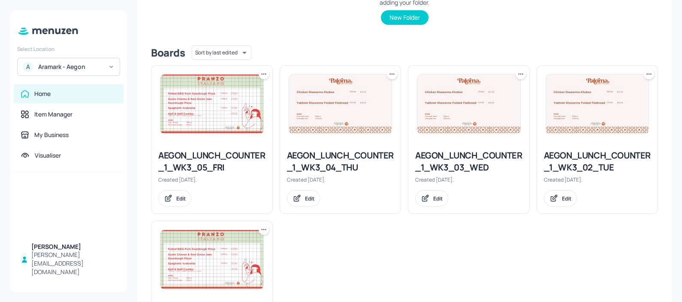 The height and width of the screenshot is (302, 682). Describe the element at coordinates (168, 53) in the screenshot. I see `div: Boards` at that location.